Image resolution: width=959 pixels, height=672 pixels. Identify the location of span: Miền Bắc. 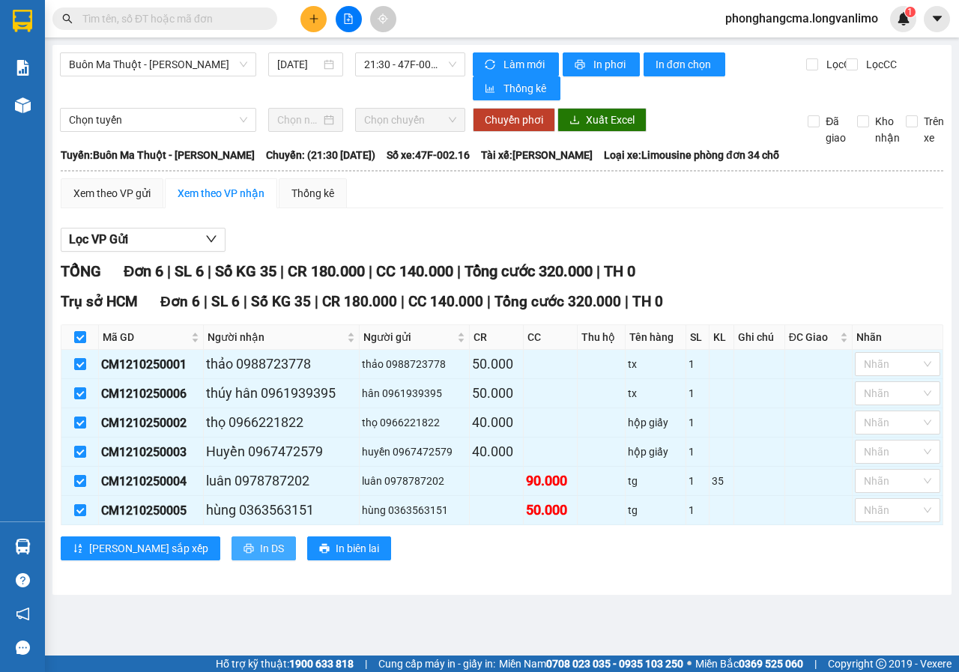
(749, 664).